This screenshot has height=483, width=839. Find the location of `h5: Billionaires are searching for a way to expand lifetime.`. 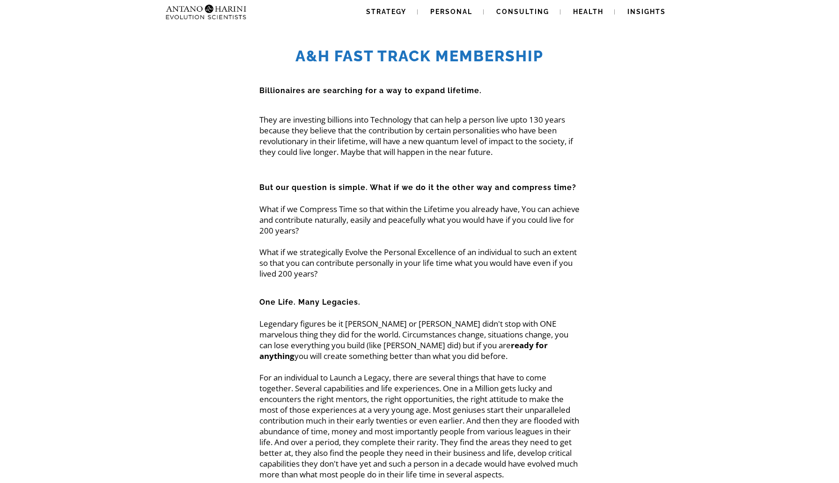

h5: Billionaires are searching for a way to expand lifetime. is located at coordinates (420, 90).